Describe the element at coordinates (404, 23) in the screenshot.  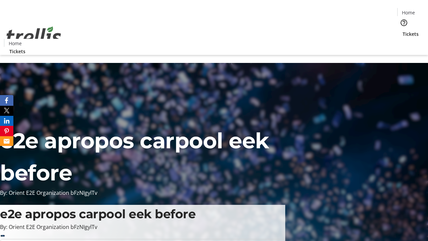
I see `button: Help` at that location.